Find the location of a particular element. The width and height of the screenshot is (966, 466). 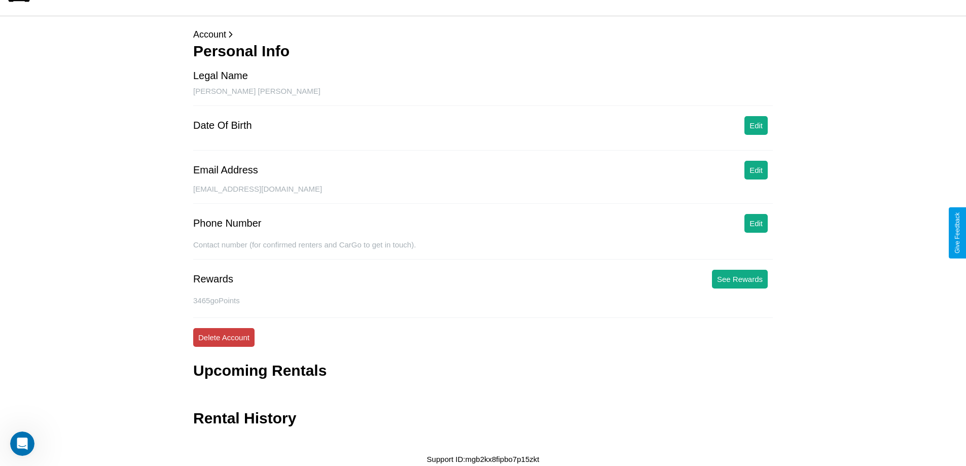

div: Phone Number is located at coordinates (227, 223).